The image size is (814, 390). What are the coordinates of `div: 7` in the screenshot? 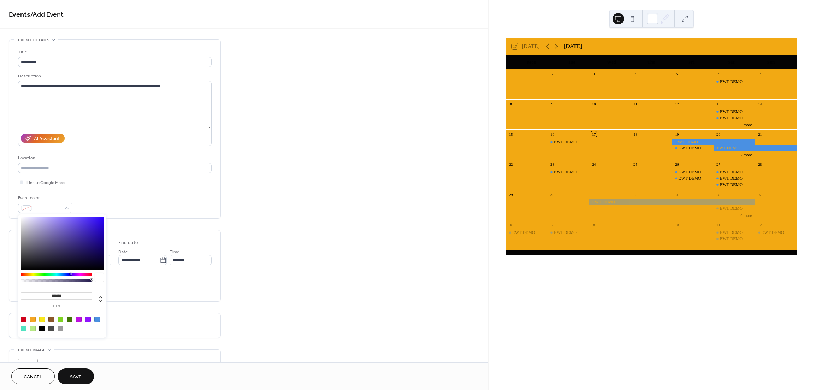 It's located at (760, 74).